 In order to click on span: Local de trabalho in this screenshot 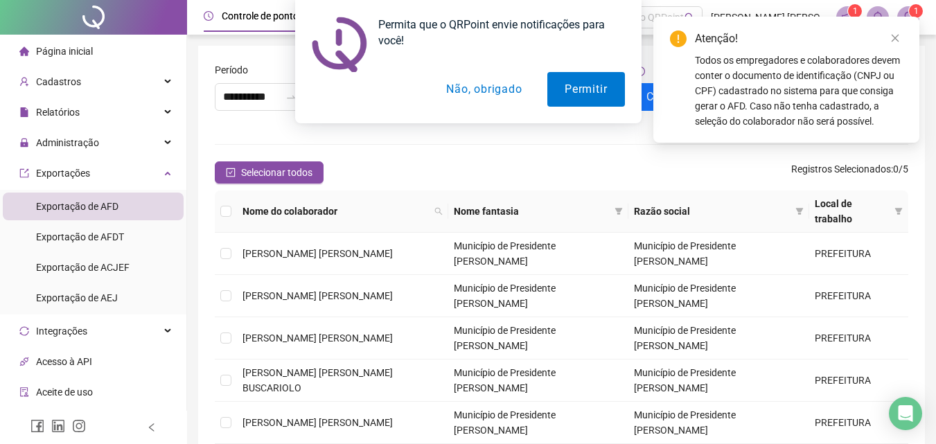, I will do `click(852, 211)`.